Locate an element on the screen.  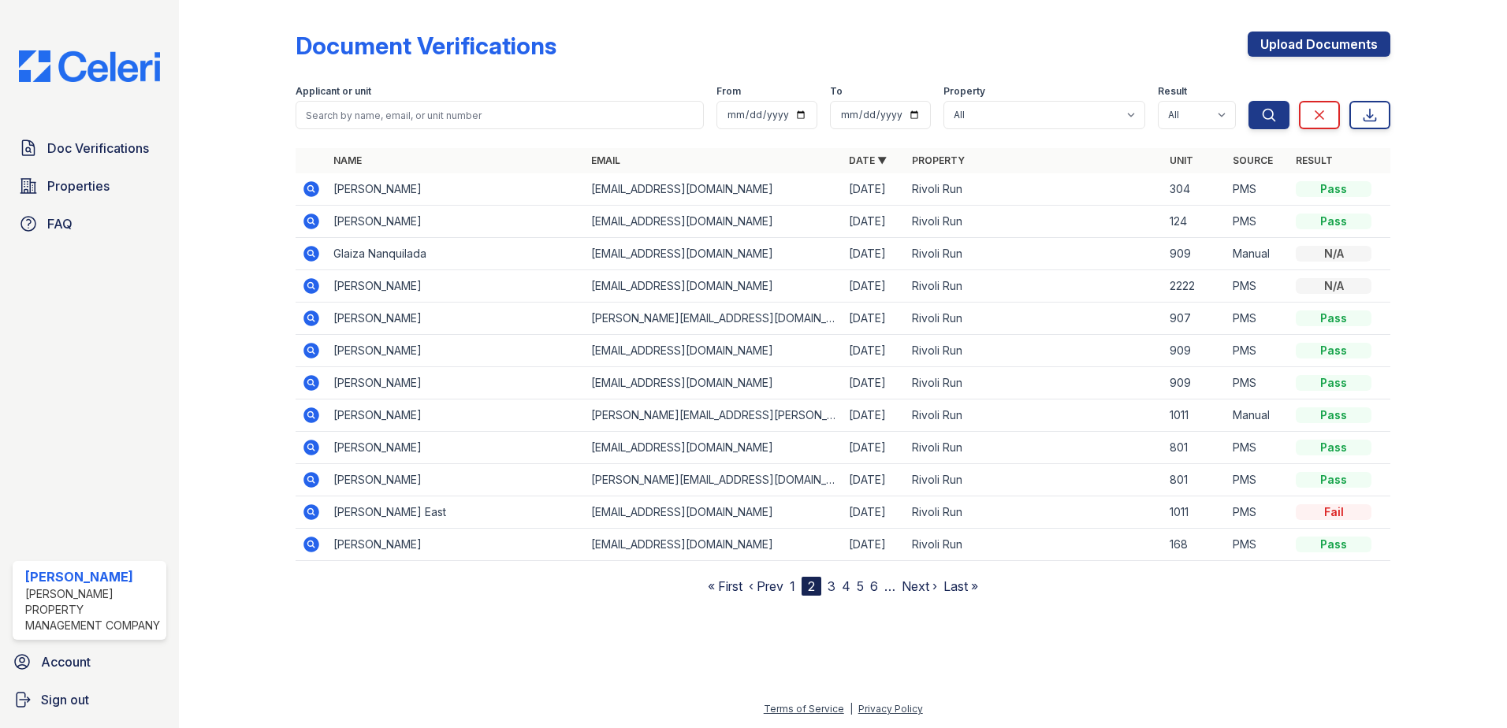
button: Sign out is located at coordinates (89, 700).